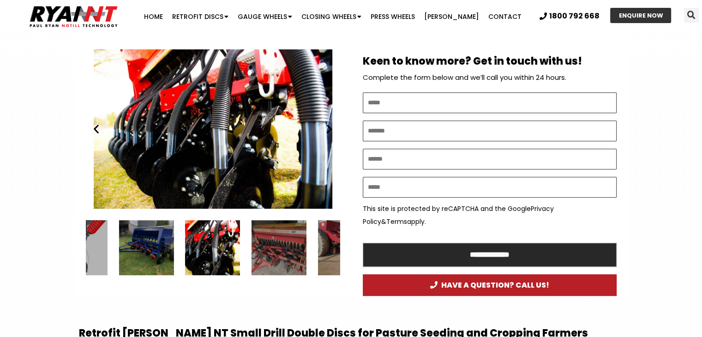 Image resolution: width=702 pixels, height=337 pixels. I want to click on span: HAVE A QUESTION? CALL US!, so click(490, 285).